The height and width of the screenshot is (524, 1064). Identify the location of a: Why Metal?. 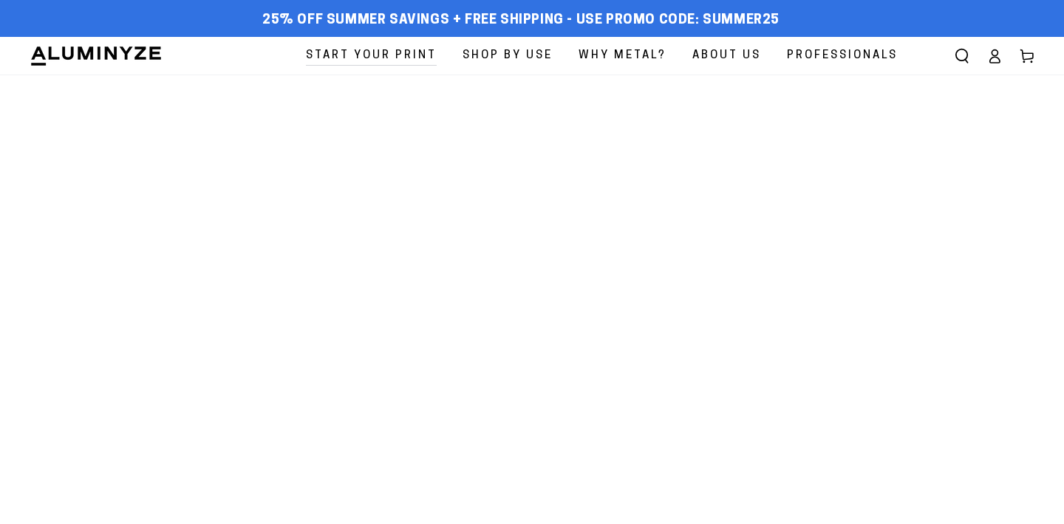
(622, 55).